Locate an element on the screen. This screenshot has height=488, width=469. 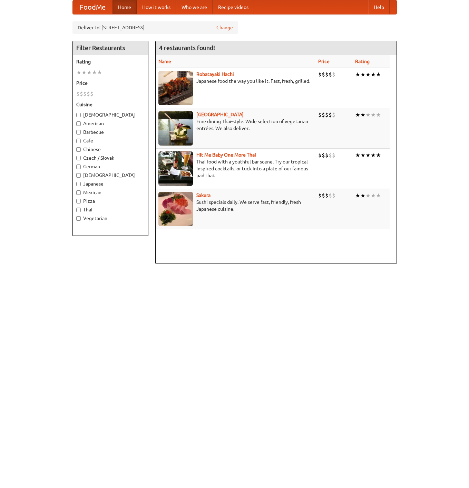
label: Vegetarian is located at coordinates (110, 218).